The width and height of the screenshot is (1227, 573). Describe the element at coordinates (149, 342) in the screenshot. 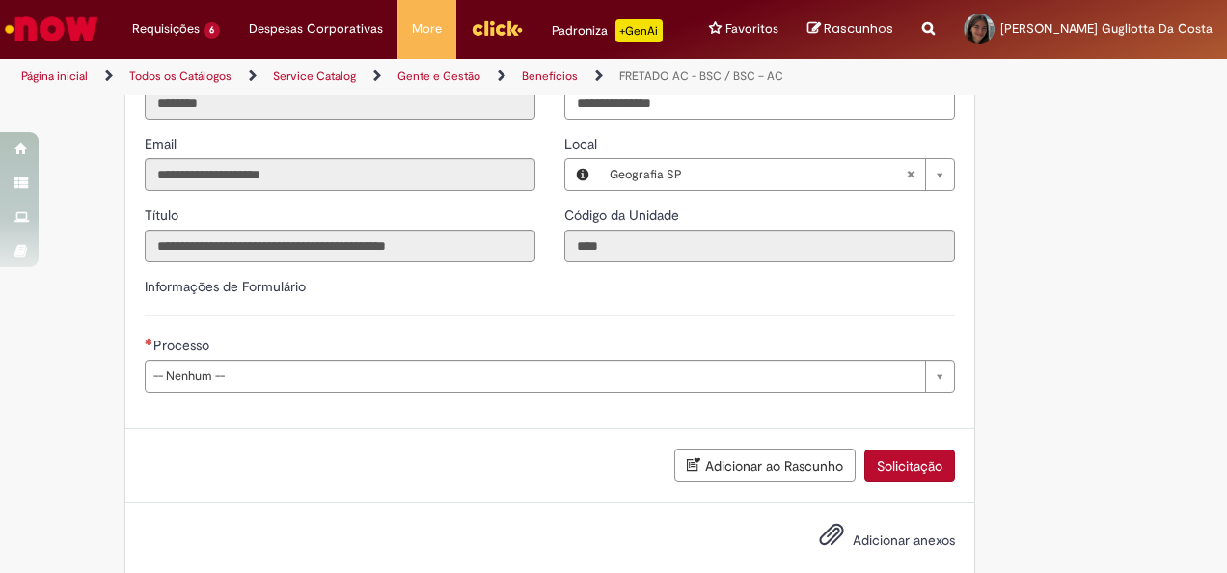

I see `span: Necessários` at that location.